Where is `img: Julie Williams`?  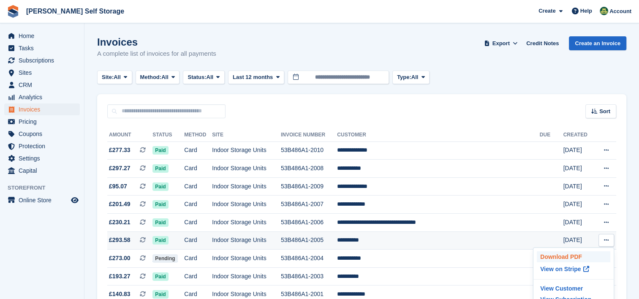
img: Julie Williams is located at coordinates (604, 11).